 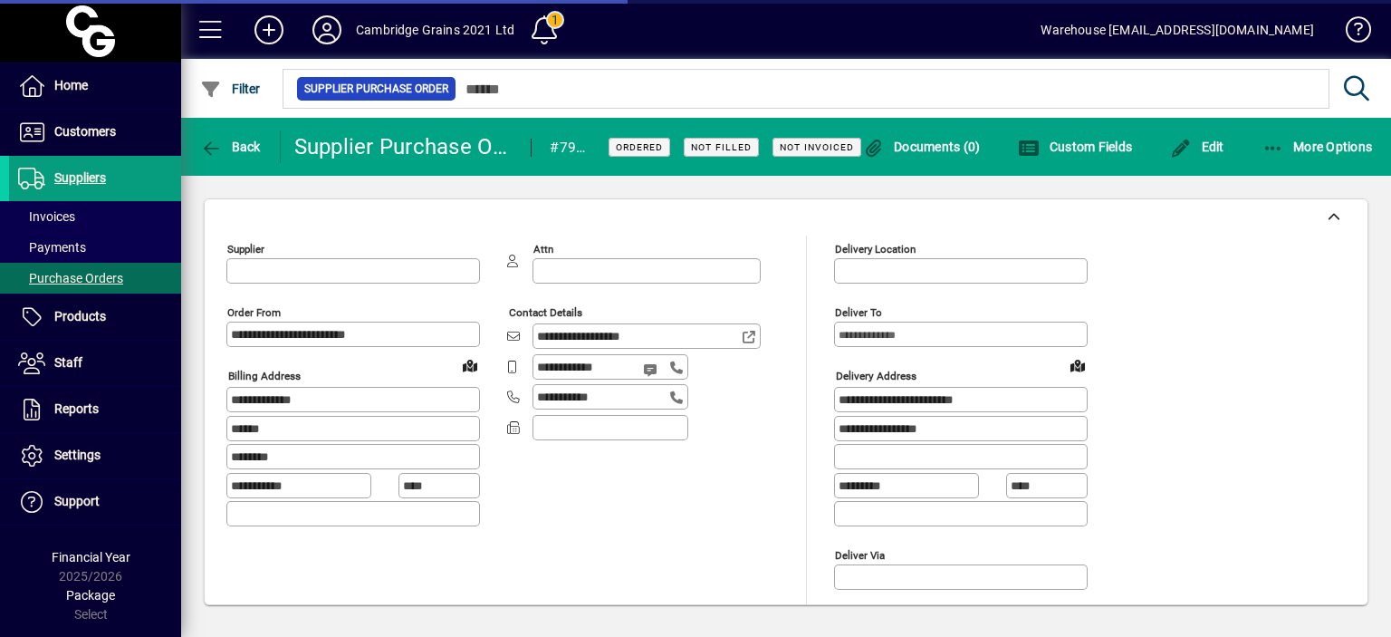 What do you see at coordinates (1318, 147) in the screenshot?
I see `button: More Options` at bounding box center [1318, 147].